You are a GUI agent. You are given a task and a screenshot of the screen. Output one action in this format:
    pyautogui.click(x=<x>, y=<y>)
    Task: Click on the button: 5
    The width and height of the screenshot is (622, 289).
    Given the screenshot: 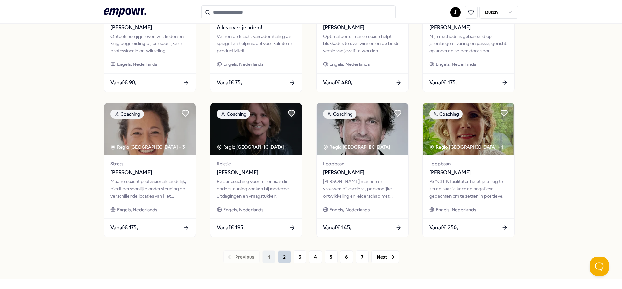 What is the action you would take?
    pyautogui.click(x=331, y=257)
    